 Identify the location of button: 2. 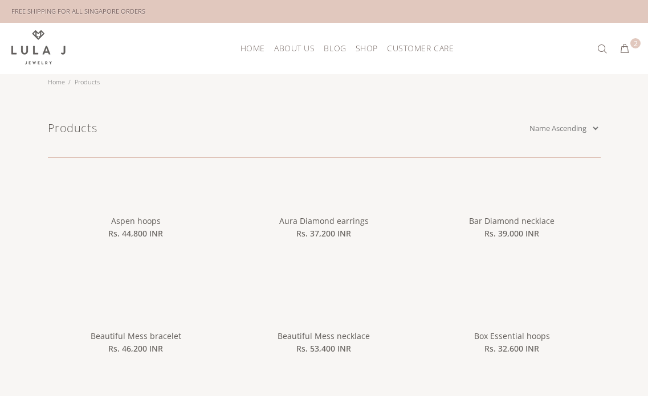
(625, 49).